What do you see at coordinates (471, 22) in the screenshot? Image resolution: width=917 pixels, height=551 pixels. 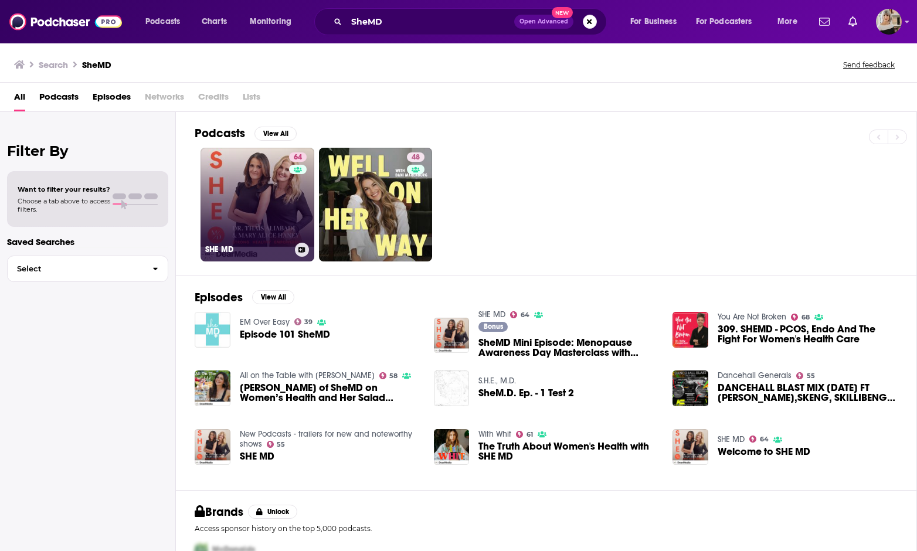 I see `div: Search podcasts, credits, & more...` at bounding box center [471, 22].